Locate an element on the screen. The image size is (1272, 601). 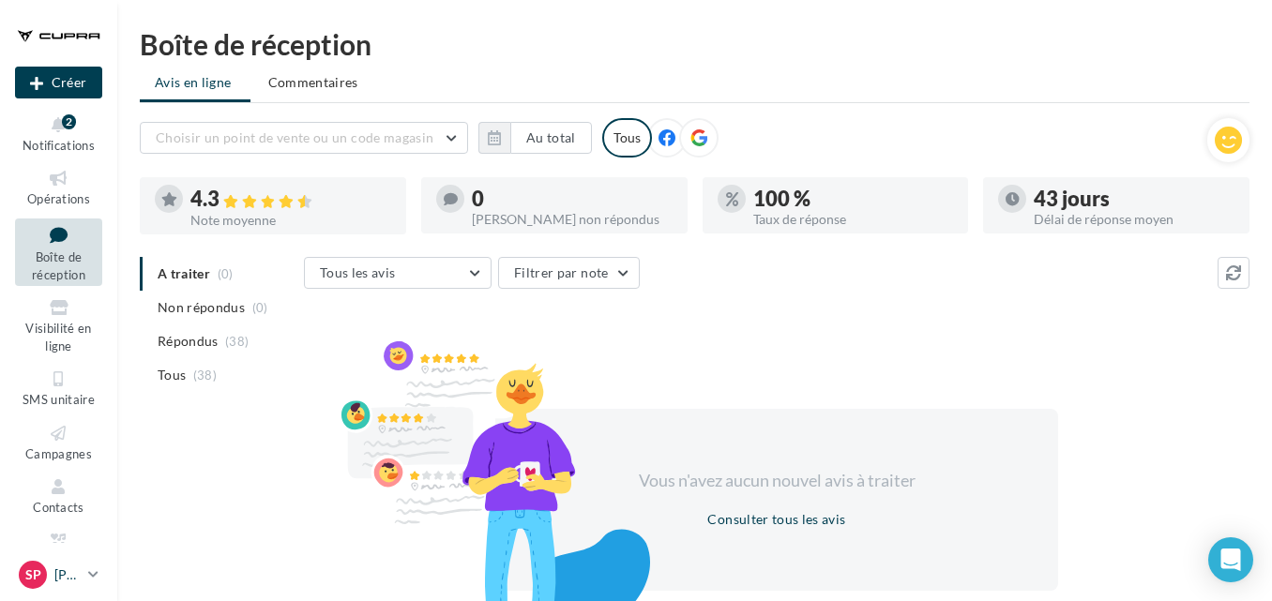
a: Campagnes is located at coordinates (58, 442).